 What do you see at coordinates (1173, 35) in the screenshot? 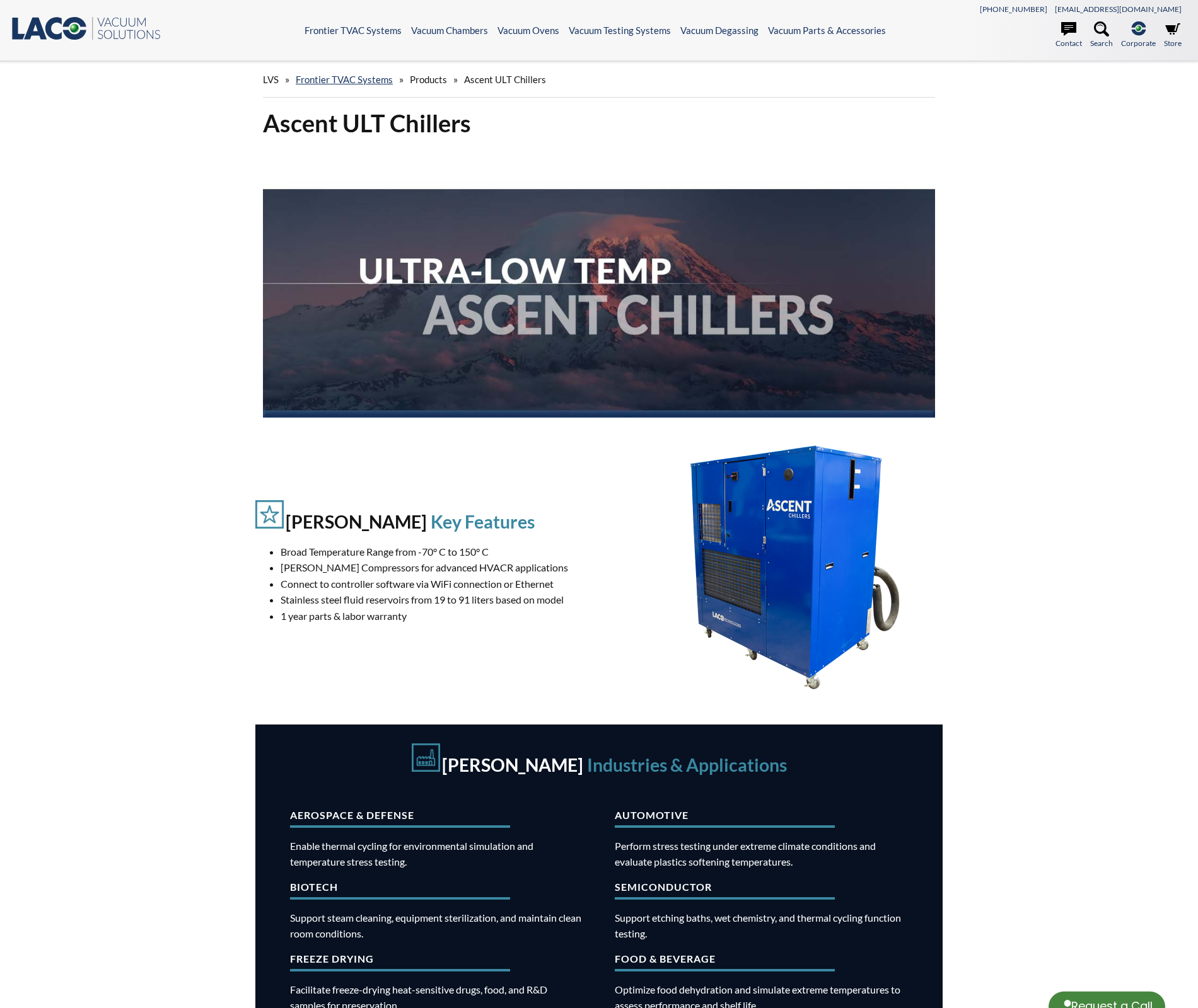
I see `a: Store` at bounding box center [1173, 35].